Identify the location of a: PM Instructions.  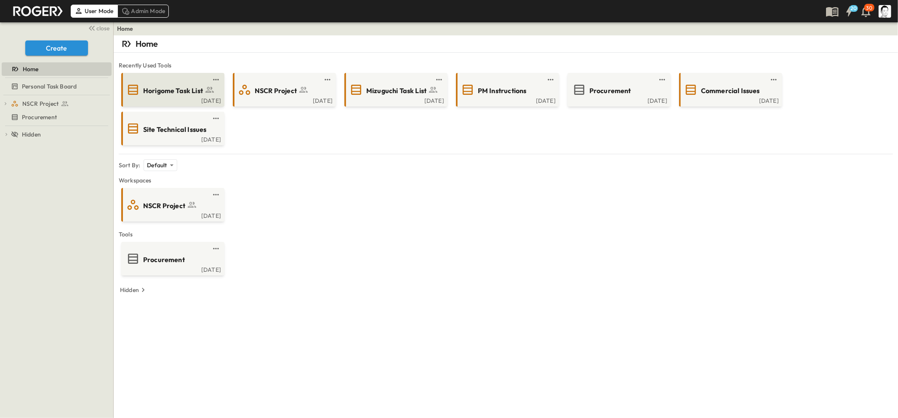
(507, 90).